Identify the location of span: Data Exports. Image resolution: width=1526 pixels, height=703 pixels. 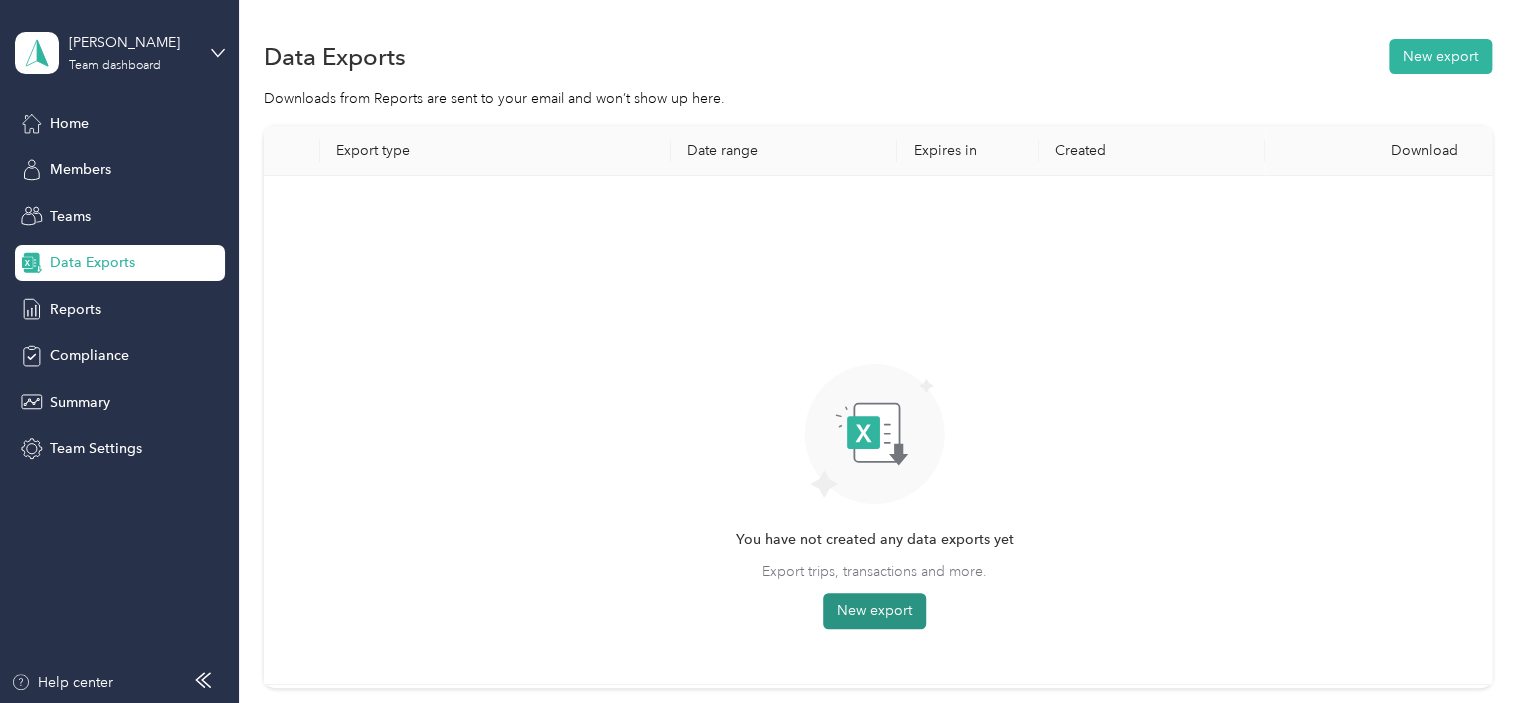
(92, 262).